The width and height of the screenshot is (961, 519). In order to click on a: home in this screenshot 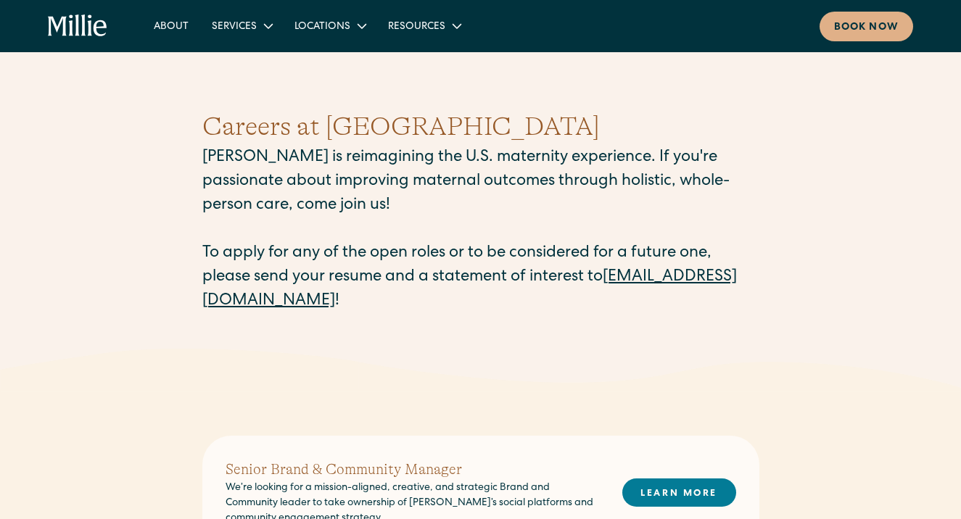, I will do `click(78, 26)`.